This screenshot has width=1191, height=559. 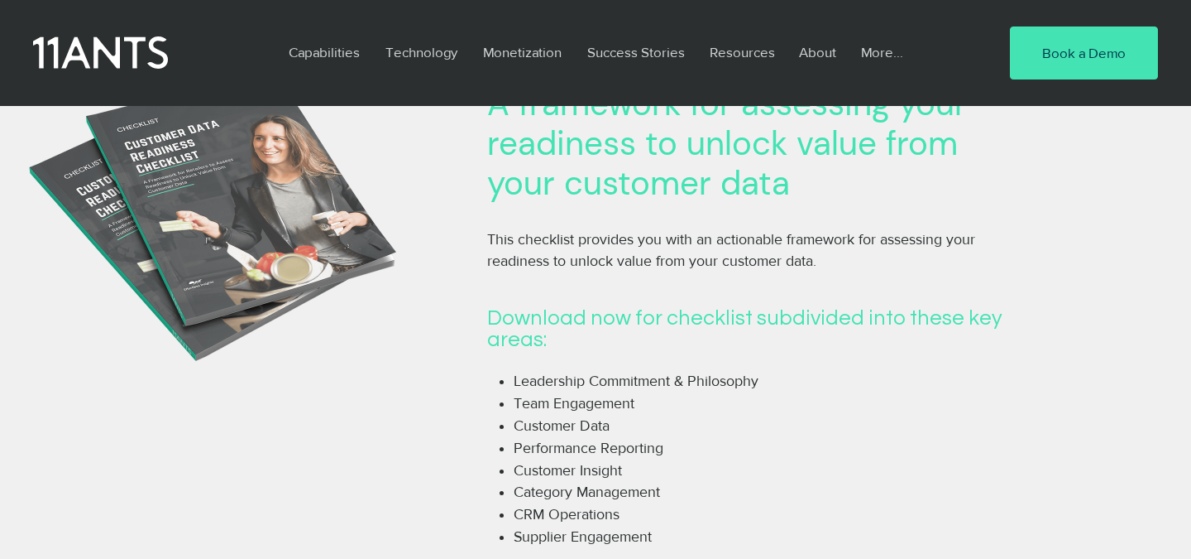 I want to click on p: Capabilities, so click(x=324, y=52).